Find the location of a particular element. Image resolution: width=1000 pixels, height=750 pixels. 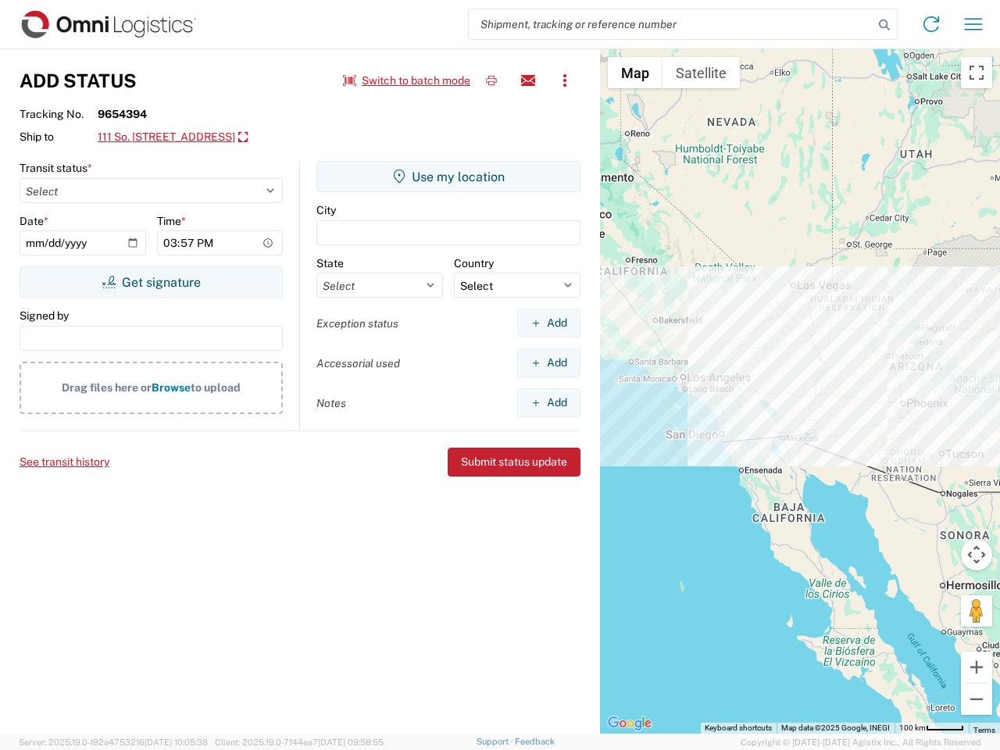

img: Google is located at coordinates (630, 724).